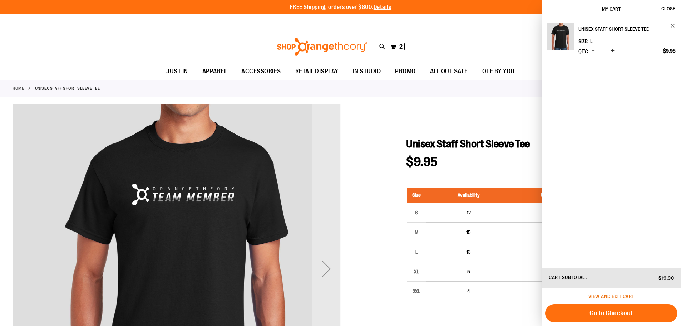 The height and width of the screenshot is (326, 681). Describe the element at coordinates (593, 51) in the screenshot. I see `button: Decrease product quantity` at that location.